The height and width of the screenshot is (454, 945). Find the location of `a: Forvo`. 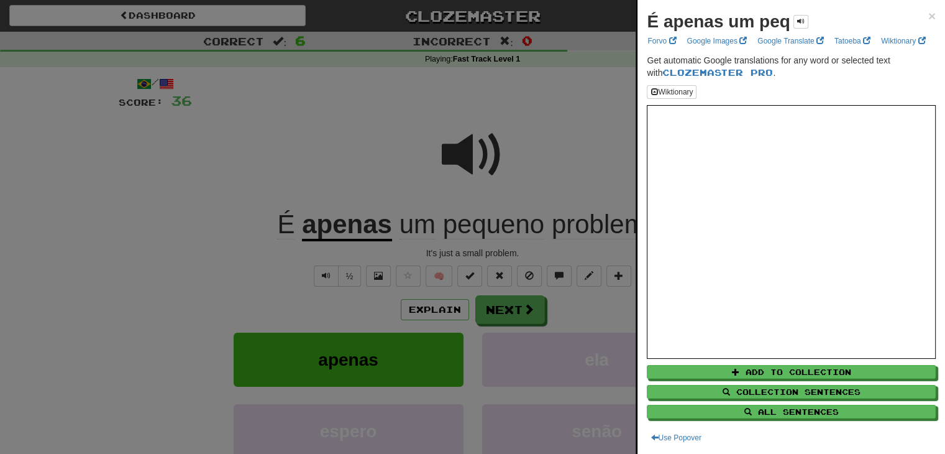

a: Forvo is located at coordinates (662, 41).